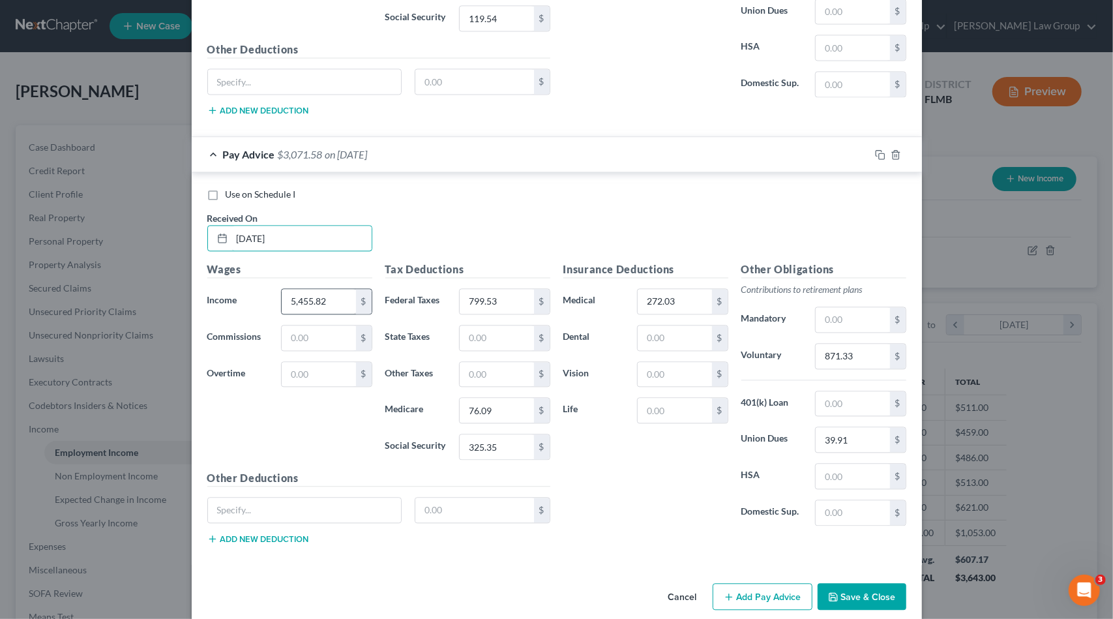  I want to click on span: Use on Schedule I, so click(261, 194).